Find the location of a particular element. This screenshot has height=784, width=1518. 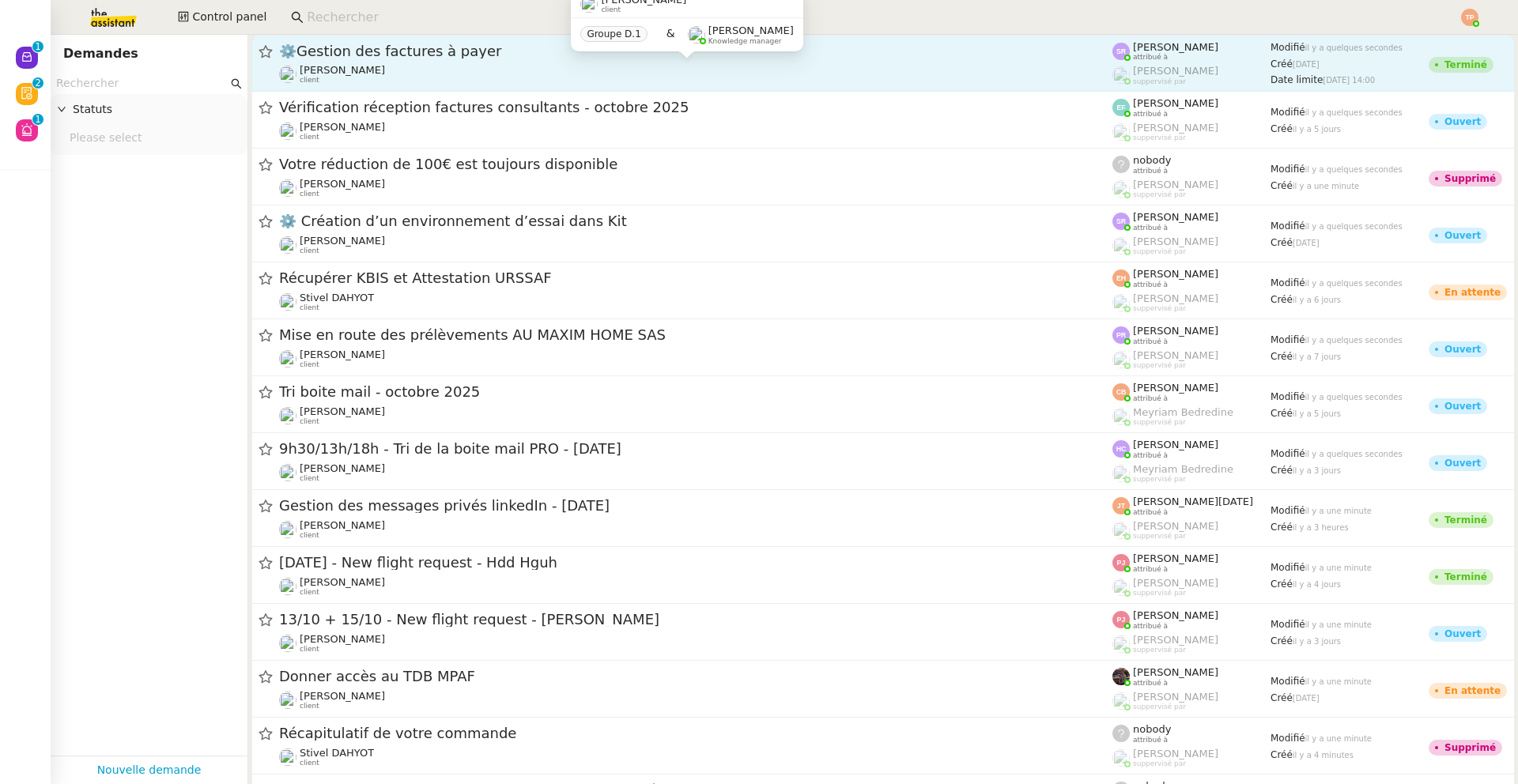

span: il y a 4 jours is located at coordinates (1316, 584).